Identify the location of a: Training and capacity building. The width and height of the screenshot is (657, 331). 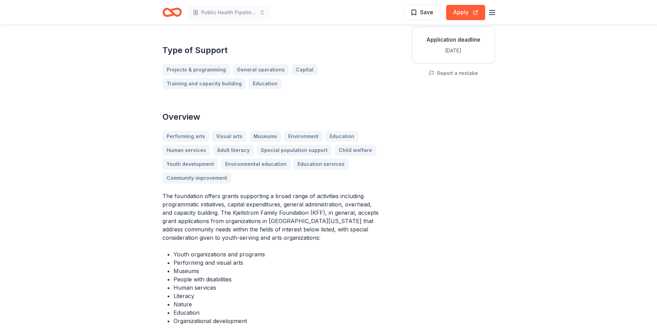
(204, 83).